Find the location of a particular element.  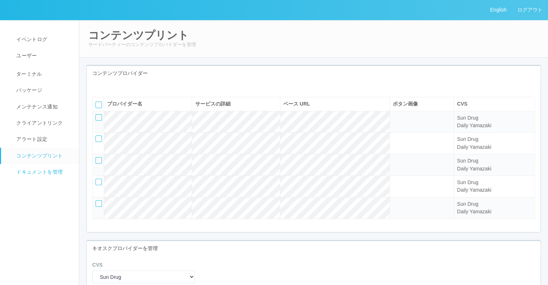

span: ユーザー is located at coordinates (26, 55).